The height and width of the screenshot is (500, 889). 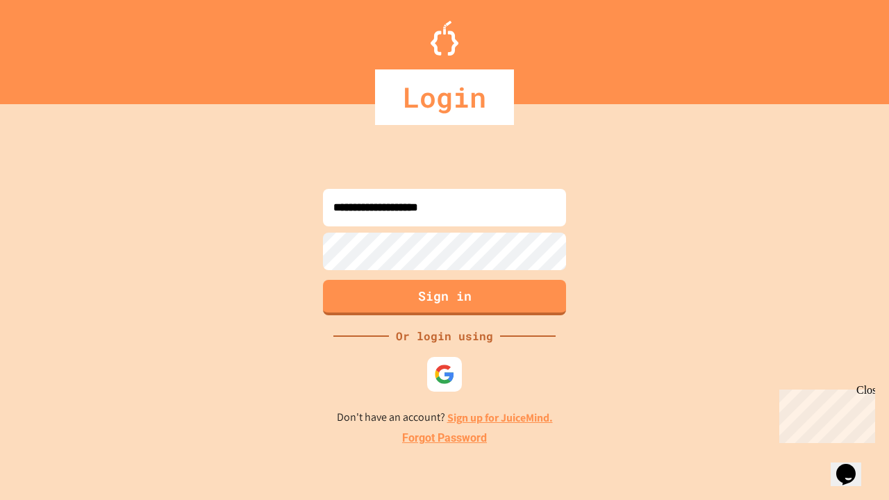 What do you see at coordinates (51, 47) in the screenshot?
I see `div: Chat with us now!Close` at bounding box center [51, 47].